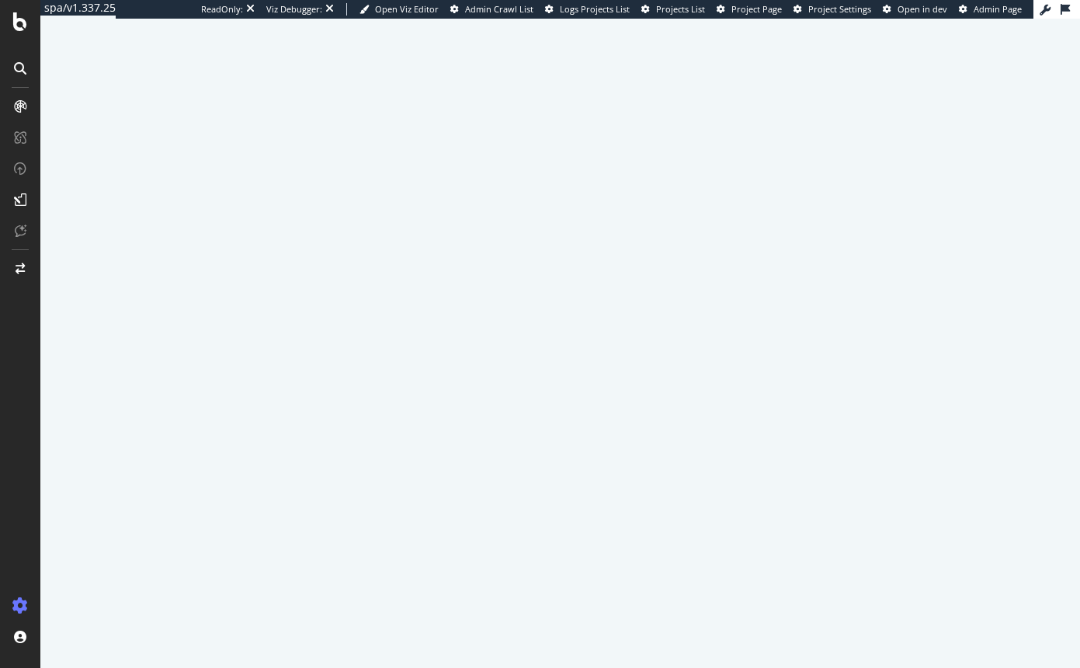 The image size is (1080, 668). What do you see at coordinates (492, 9) in the screenshot?
I see `a: Admin Crawl List` at bounding box center [492, 9].